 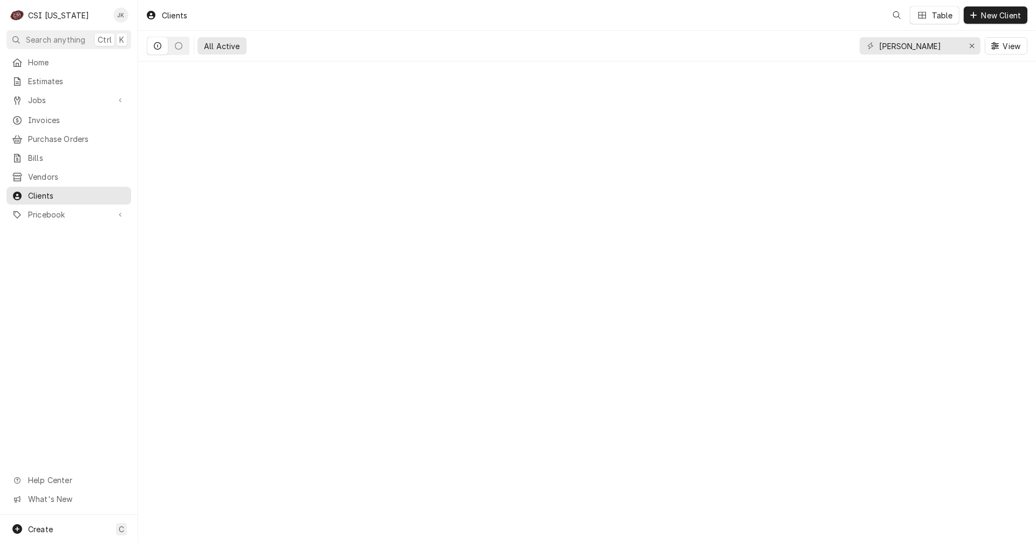 What do you see at coordinates (1001, 15) in the screenshot?
I see `span: New Client` at bounding box center [1001, 15].